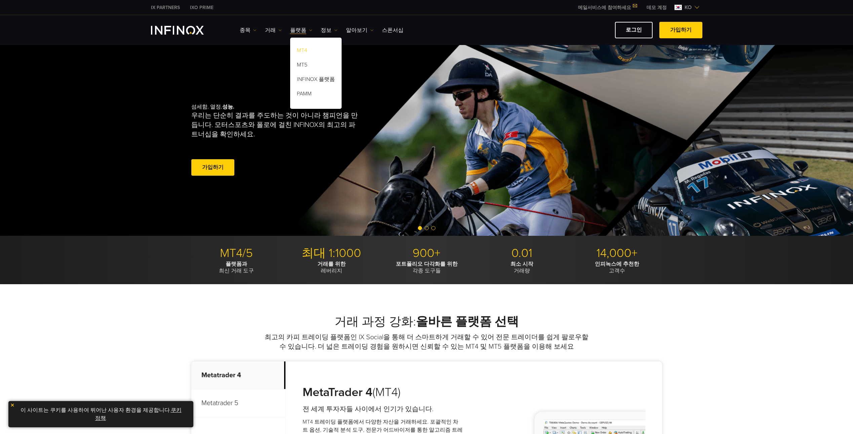  Describe the element at coordinates (273, 30) in the screenshot. I see `a: 거래` at that location.